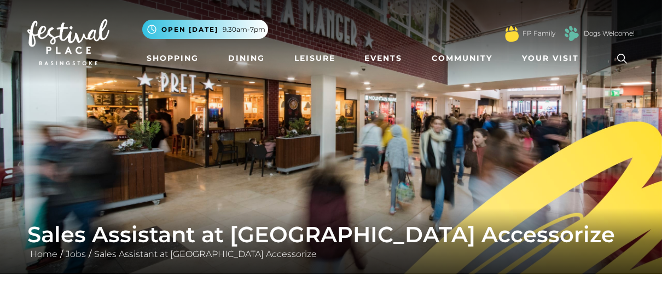  I want to click on a: Your Visit, so click(553, 58).